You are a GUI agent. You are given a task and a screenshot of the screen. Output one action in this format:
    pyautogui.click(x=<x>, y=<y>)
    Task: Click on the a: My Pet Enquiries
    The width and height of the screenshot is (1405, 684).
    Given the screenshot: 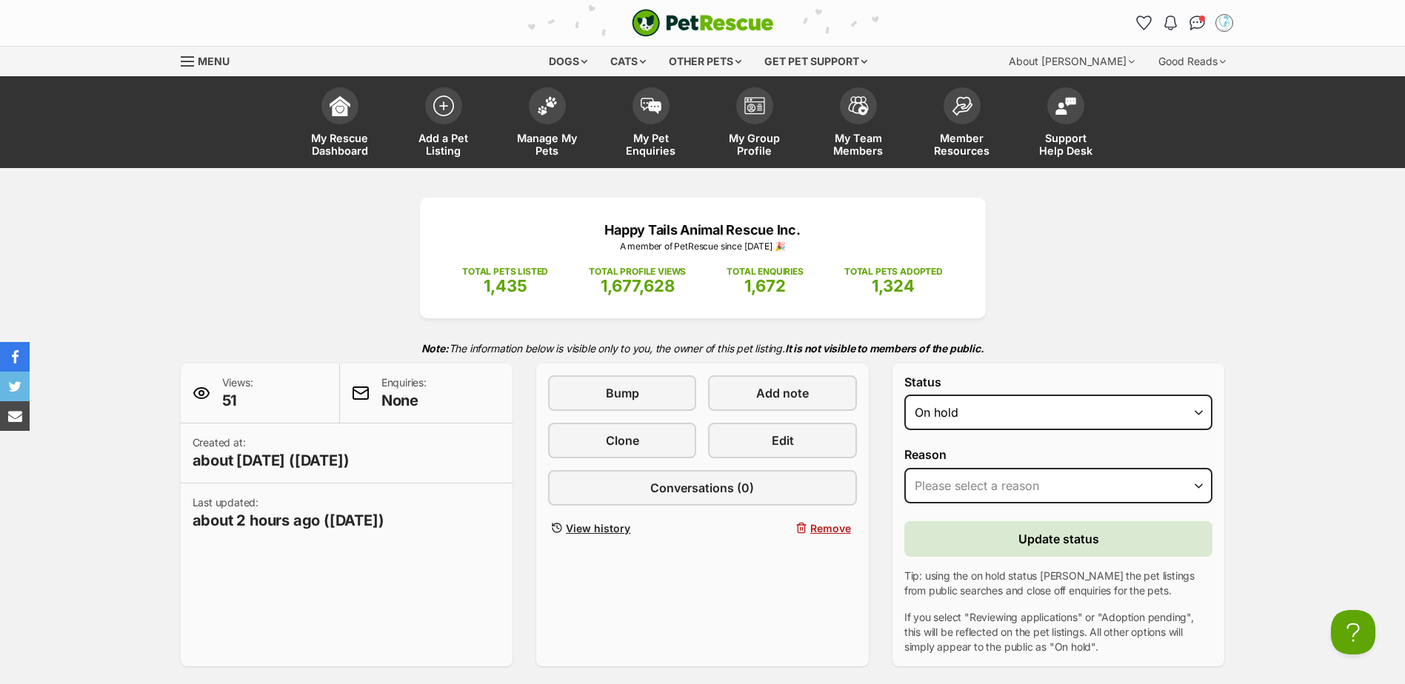 What is the action you would take?
    pyautogui.click(x=651, y=124)
    